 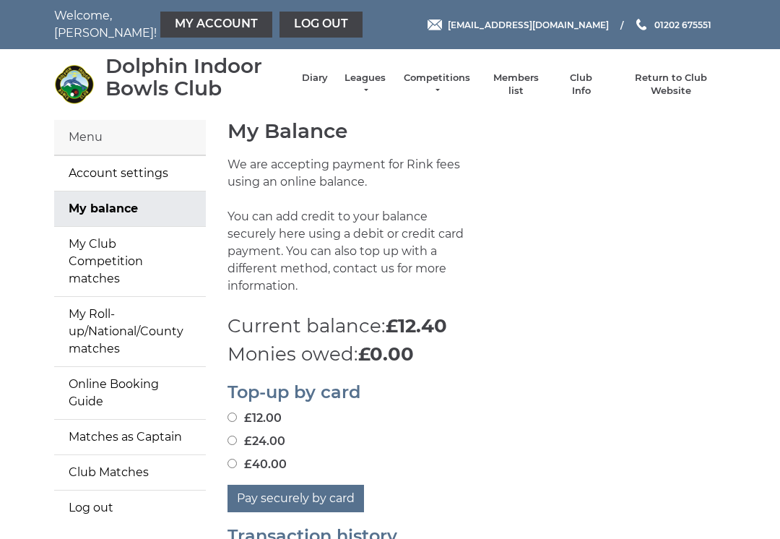 I want to click on a: My Roll-up/National/County matches, so click(x=130, y=332).